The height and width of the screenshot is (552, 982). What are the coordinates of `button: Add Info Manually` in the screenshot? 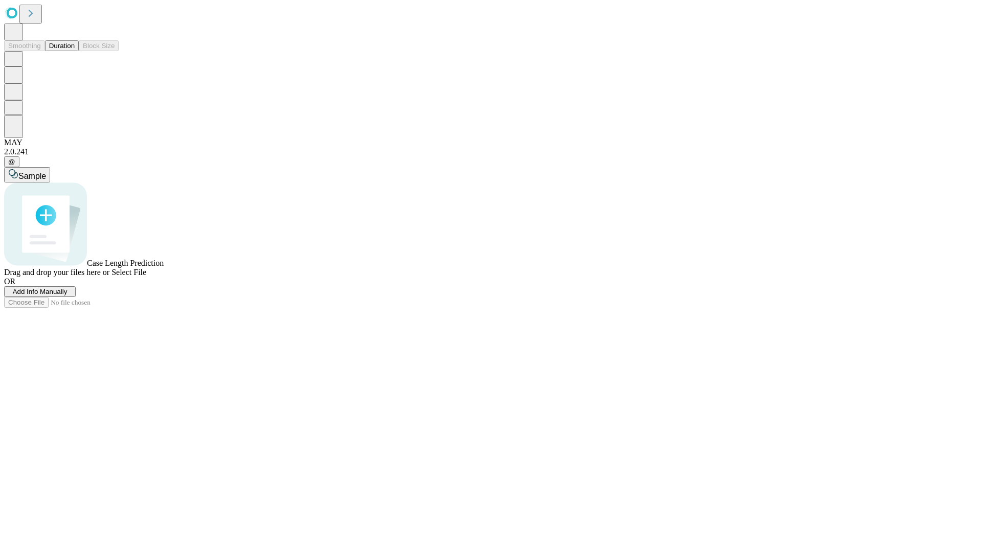 It's located at (40, 291).